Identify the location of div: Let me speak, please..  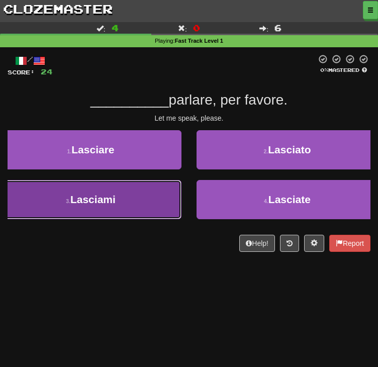
(189, 118).